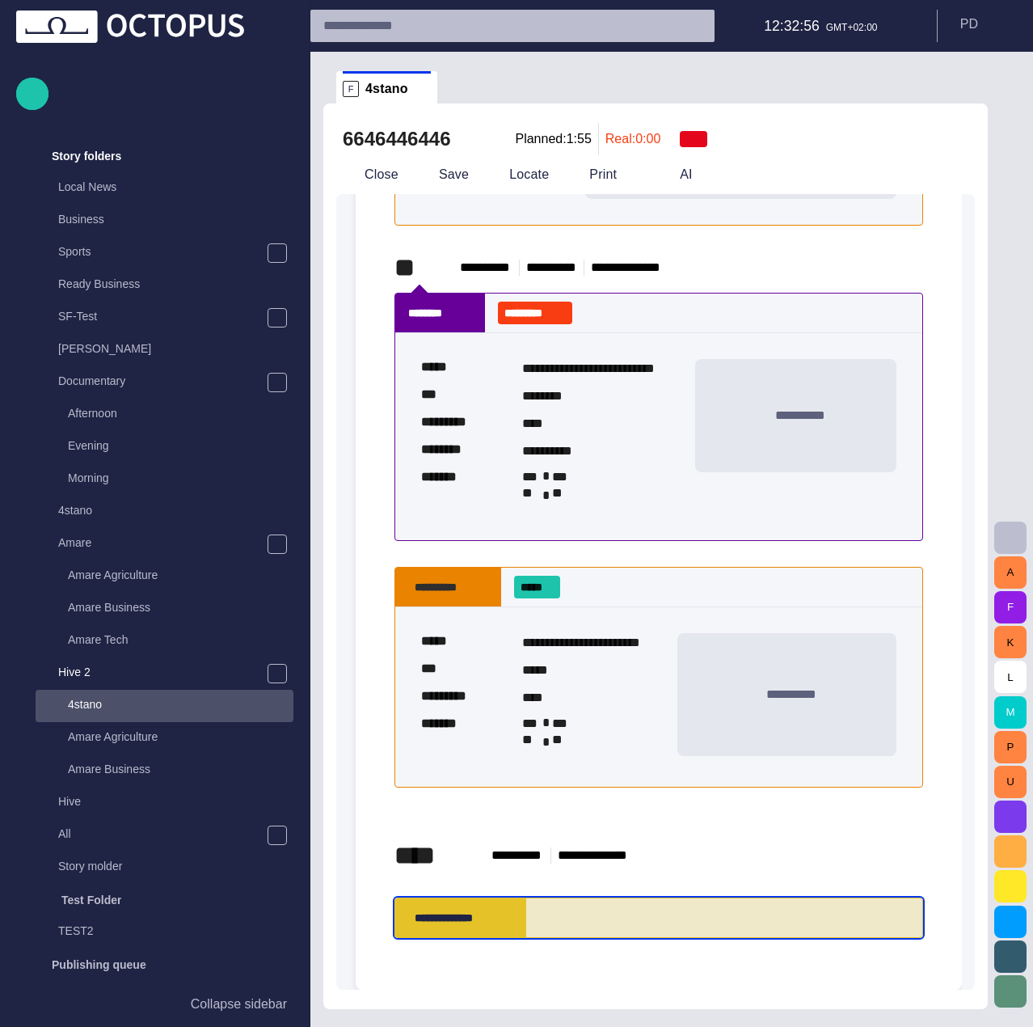 The width and height of the screenshot is (1033, 1027). What do you see at coordinates (164, 479) in the screenshot?
I see `div: Morning` at bounding box center [164, 479].